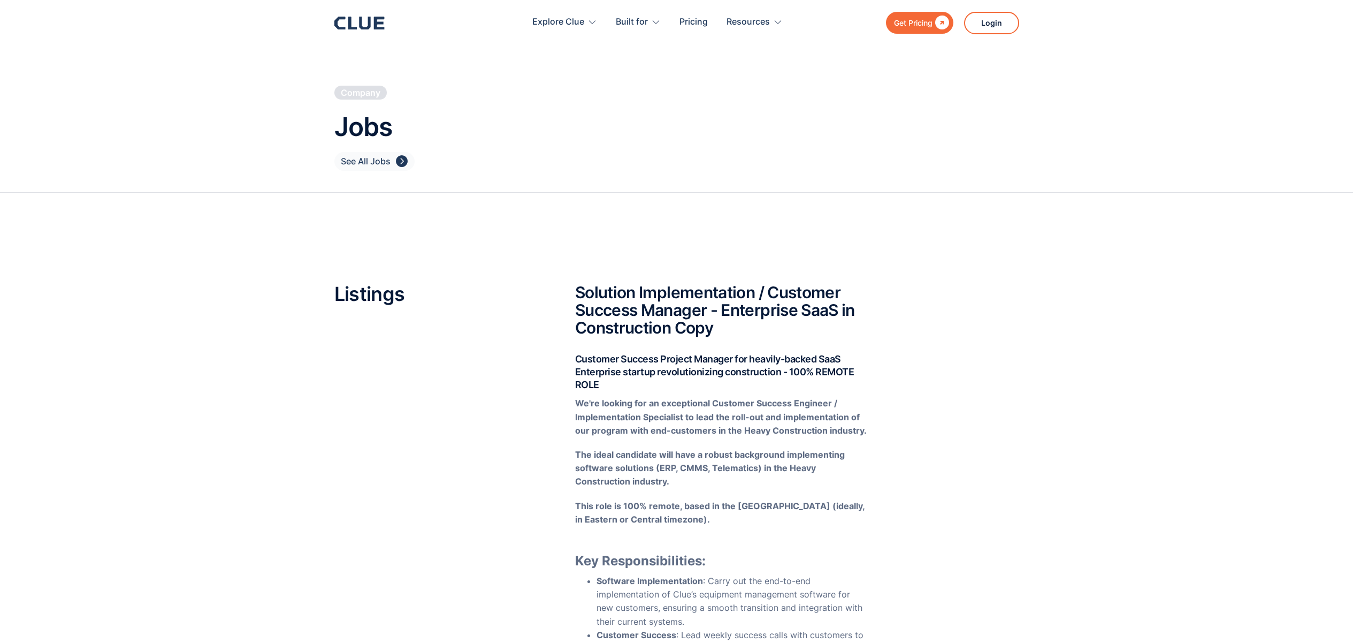  What do you see at coordinates (722, 553) in the screenshot?
I see `h3: Key Responsibilities:` at bounding box center [722, 553].